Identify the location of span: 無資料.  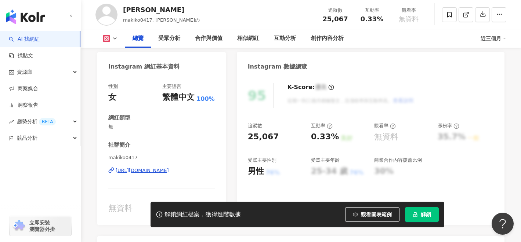
(408, 19).